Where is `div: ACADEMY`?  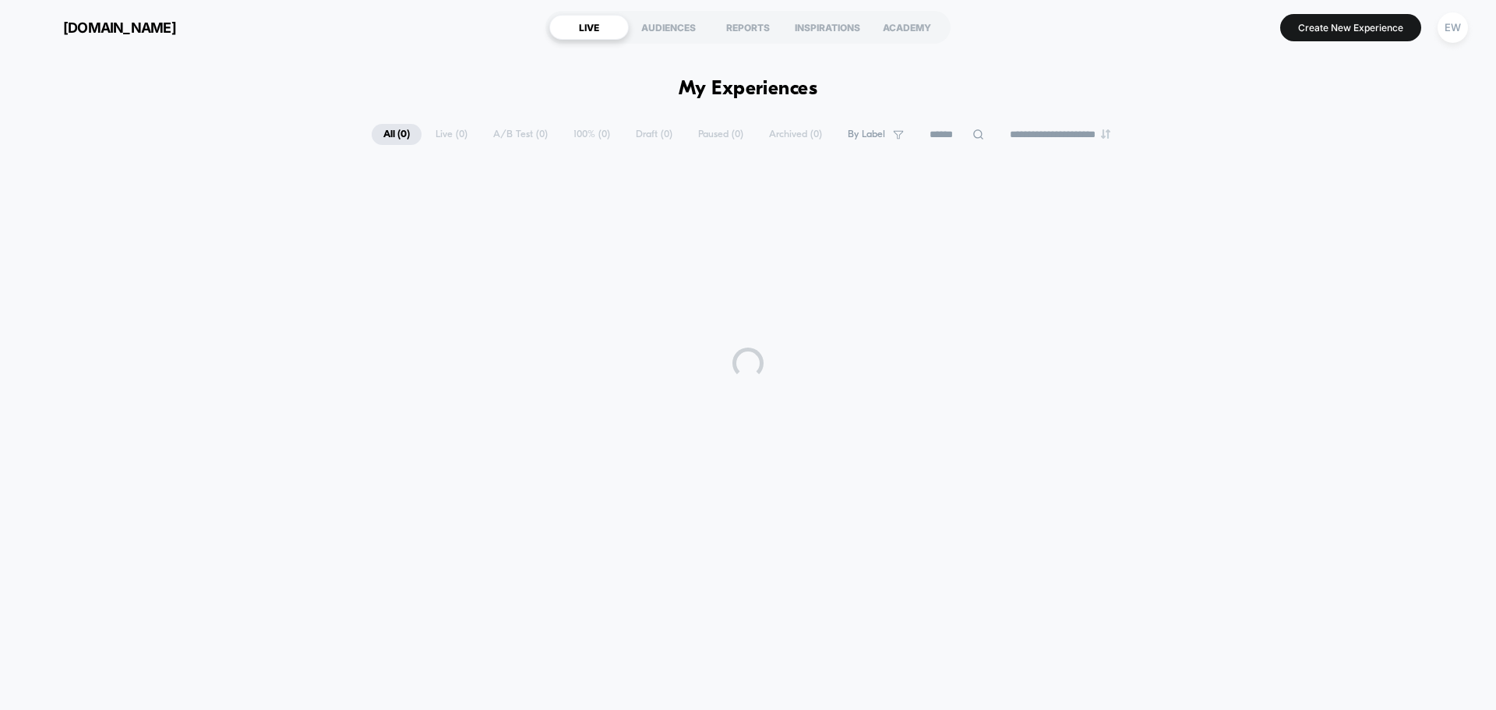 div: ACADEMY is located at coordinates (907, 27).